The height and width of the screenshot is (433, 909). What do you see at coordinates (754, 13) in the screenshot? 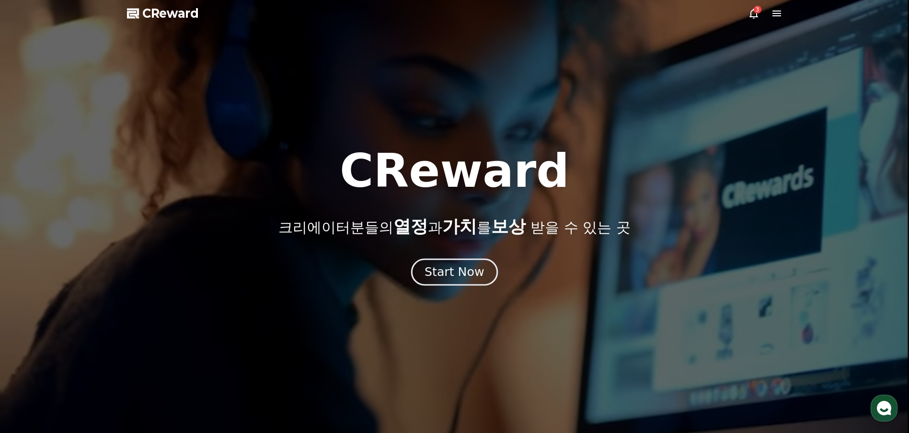
I see `a: 3` at bounding box center [754, 13].